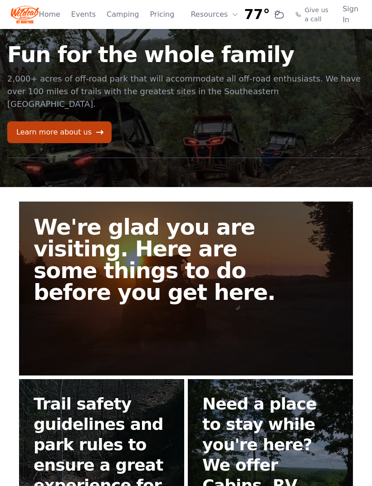 This screenshot has height=486, width=372. Describe the element at coordinates (186, 289) in the screenshot. I see `a: We're glad you are visiting. Here are some things to do before you get here.` at that location.